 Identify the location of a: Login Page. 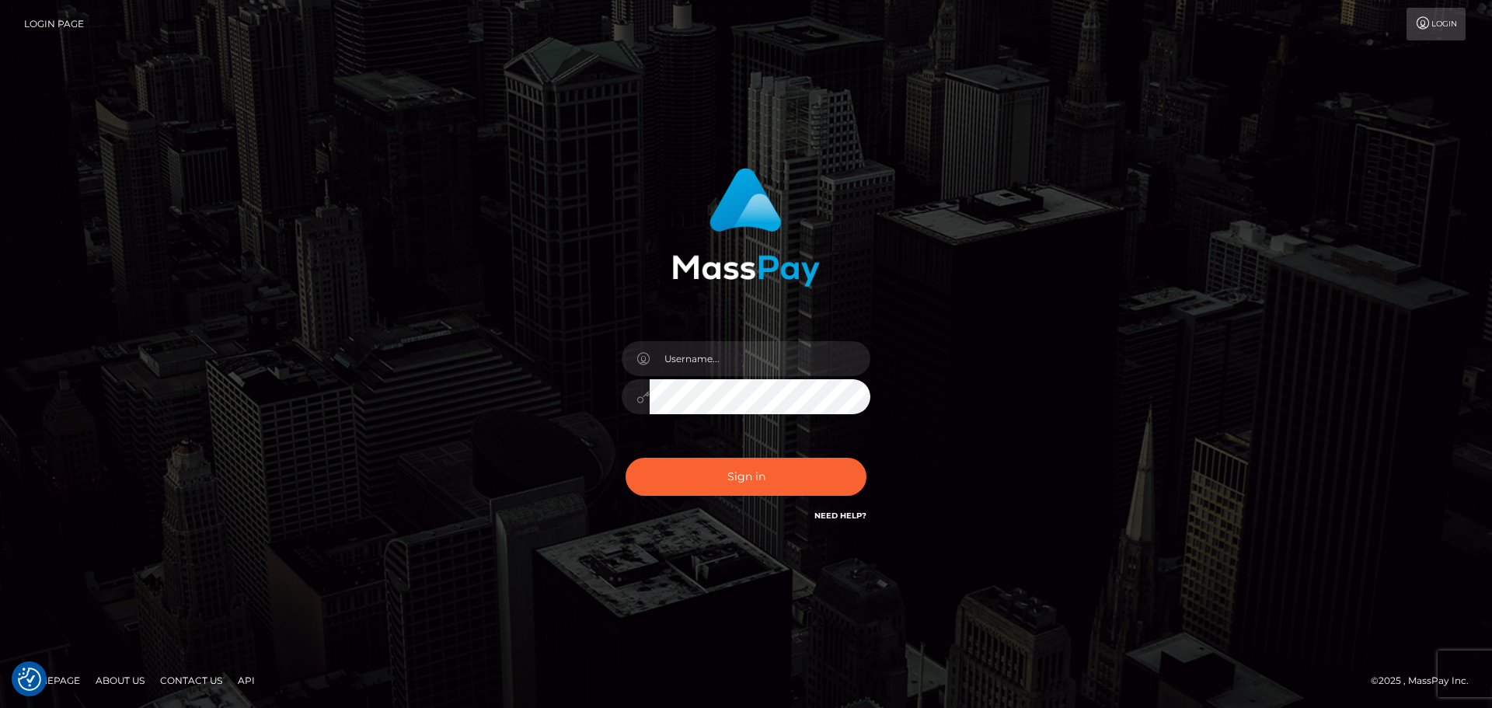
(54, 24).